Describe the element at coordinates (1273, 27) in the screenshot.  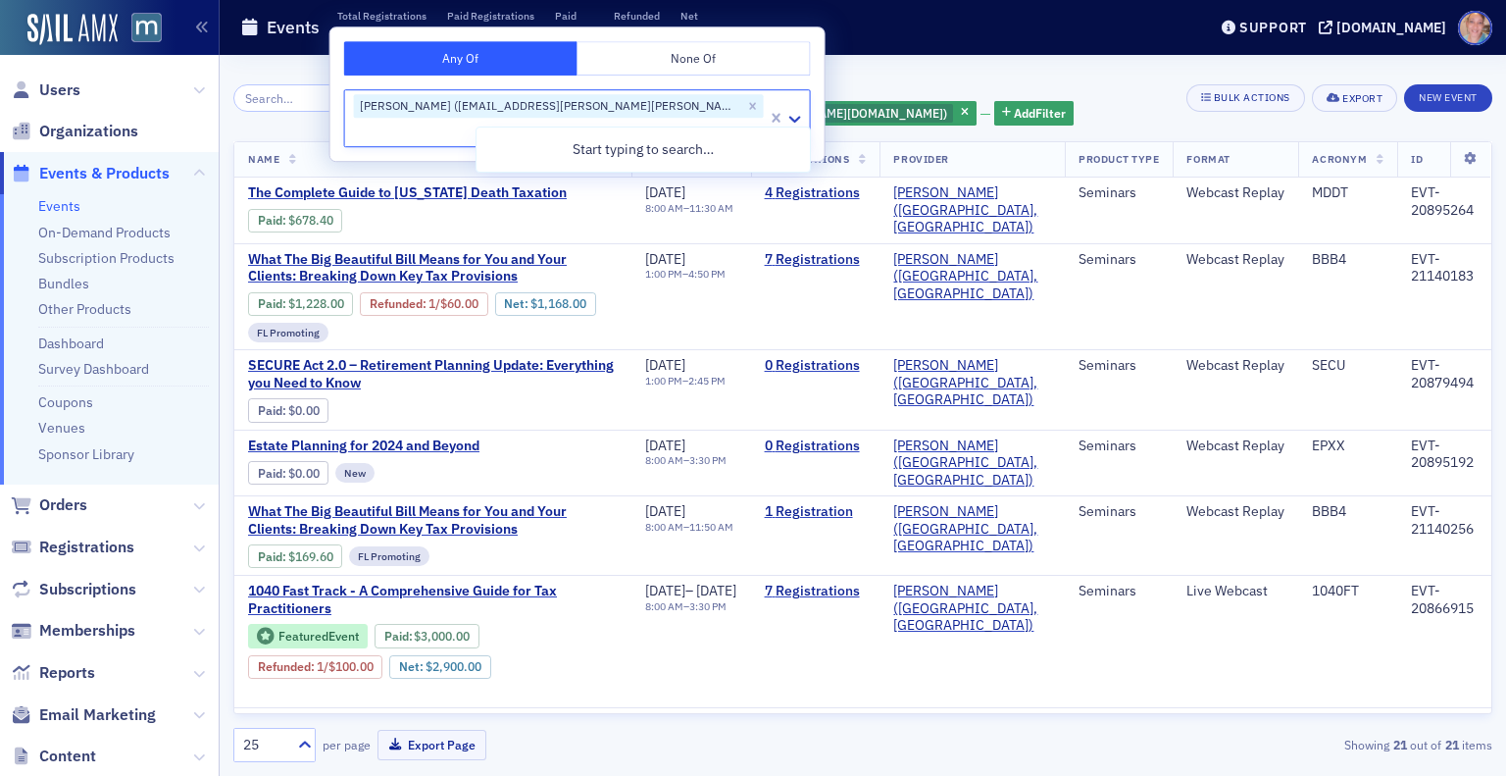
I see `div: Support` at that location.